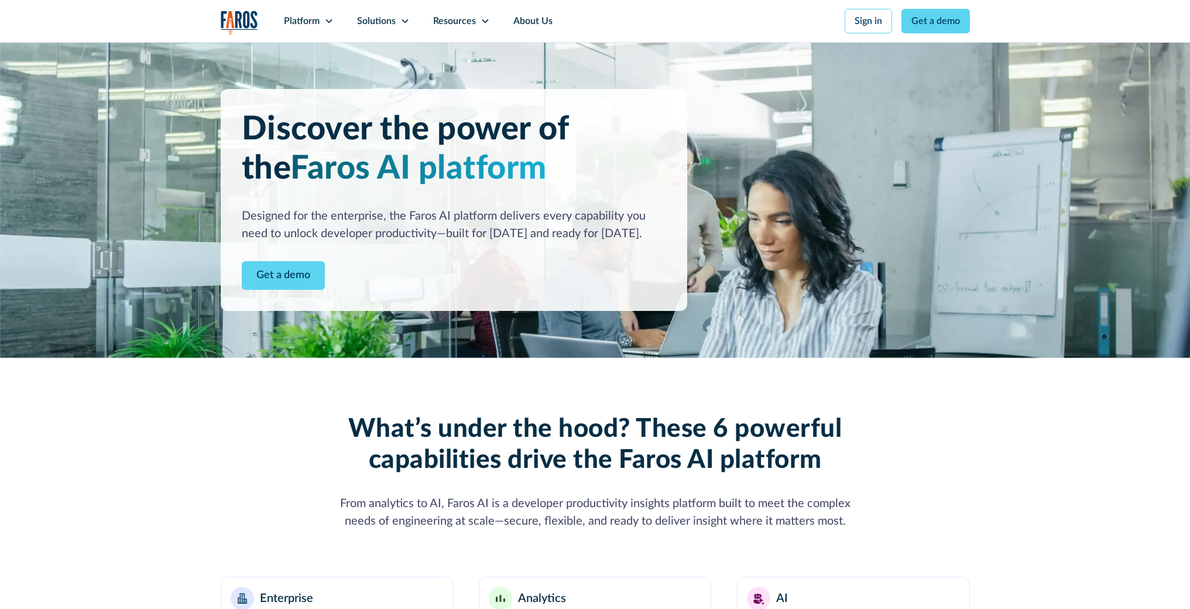  Describe the element at coordinates (868, 21) in the screenshot. I see `a: Sign in` at that location.